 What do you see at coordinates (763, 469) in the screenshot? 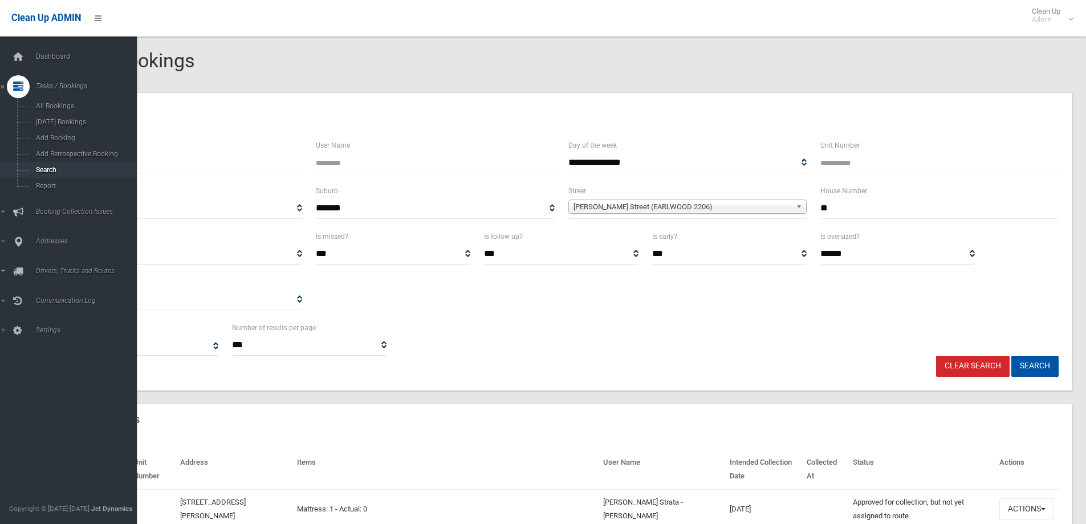
I see `th: Intended Collection Date` at bounding box center [763, 469].